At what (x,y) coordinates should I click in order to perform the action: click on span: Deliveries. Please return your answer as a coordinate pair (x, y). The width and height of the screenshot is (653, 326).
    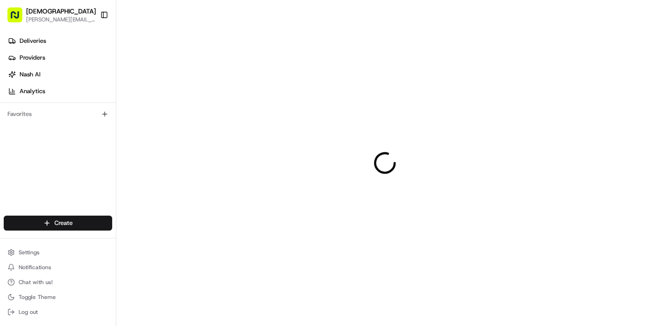
    Looking at the image, I should click on (33, 41).